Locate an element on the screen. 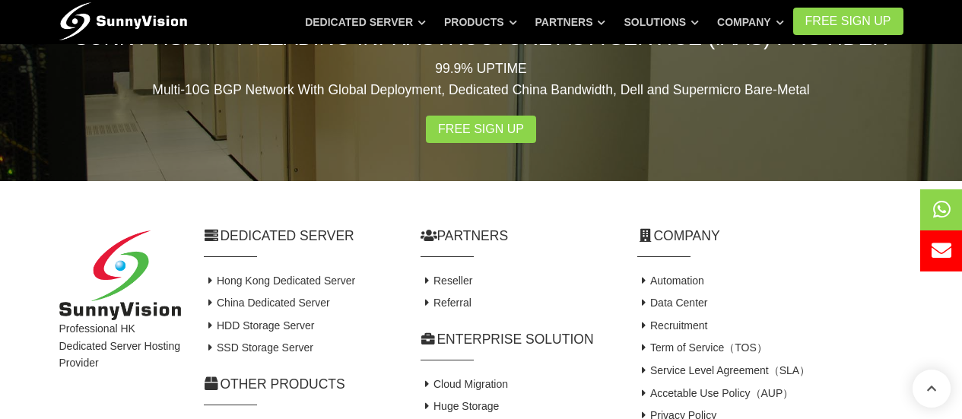 Image resolution: width=962 pixels, height=419 pixels. h2: Company is located at coordinates (770, 236).